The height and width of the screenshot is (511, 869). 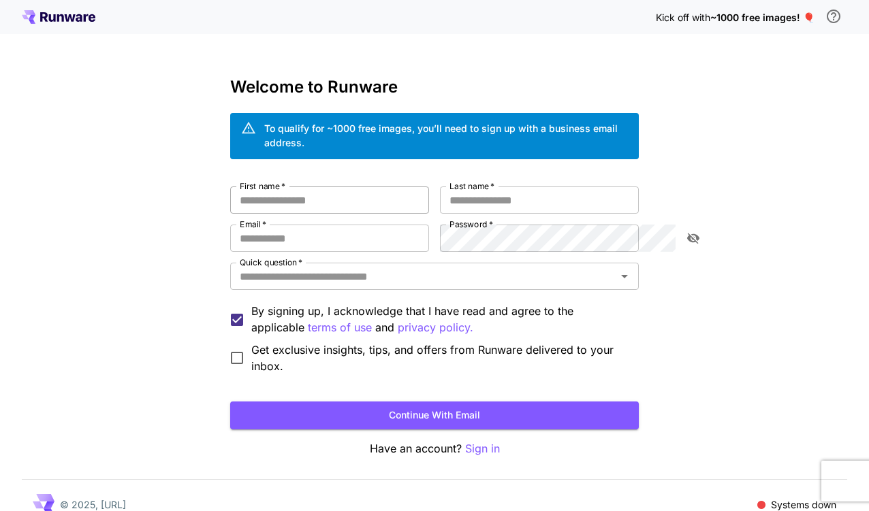 What do you see at coordinates (693, 238) in the screenshot?
I see `button: toggle password visibility` at bounding box center [693, 238].